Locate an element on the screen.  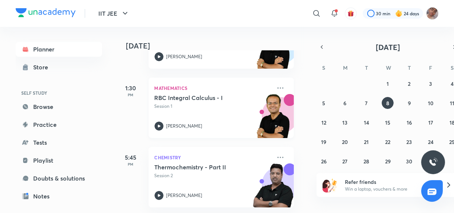
button: IIT JEE is located at coordinates (114, 13).